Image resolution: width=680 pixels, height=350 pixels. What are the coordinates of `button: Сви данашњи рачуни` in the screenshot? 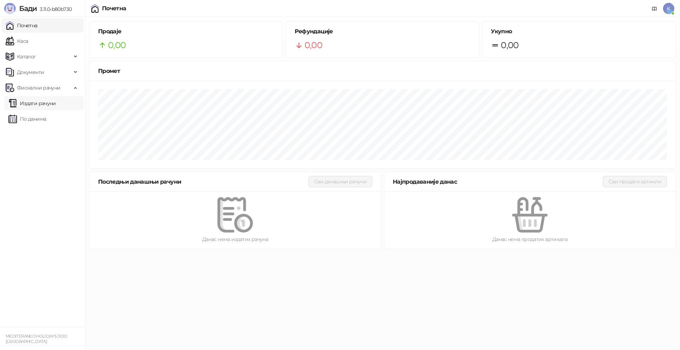 It's located at (341, 182).